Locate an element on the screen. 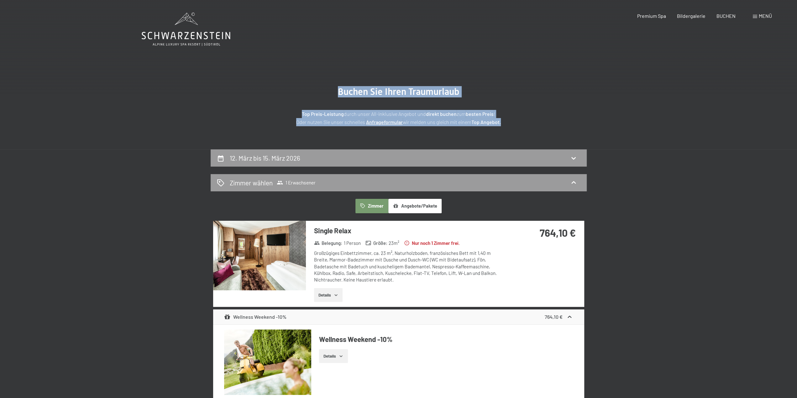 The height and width of the screenshot is (398, 797). span: BUCHEN is located at coordinates (726, 16).